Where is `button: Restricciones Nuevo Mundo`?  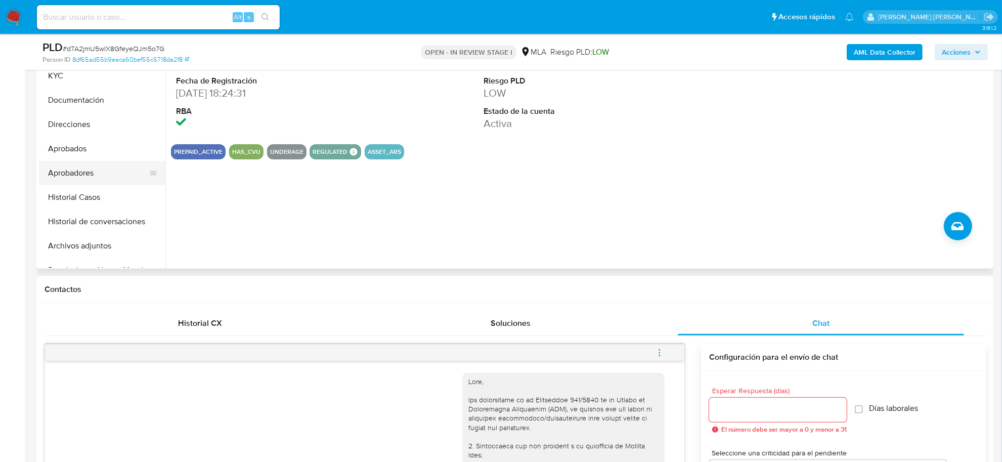 button: Restricciones Nuevo Mundo is located at coordinates (102, 270).